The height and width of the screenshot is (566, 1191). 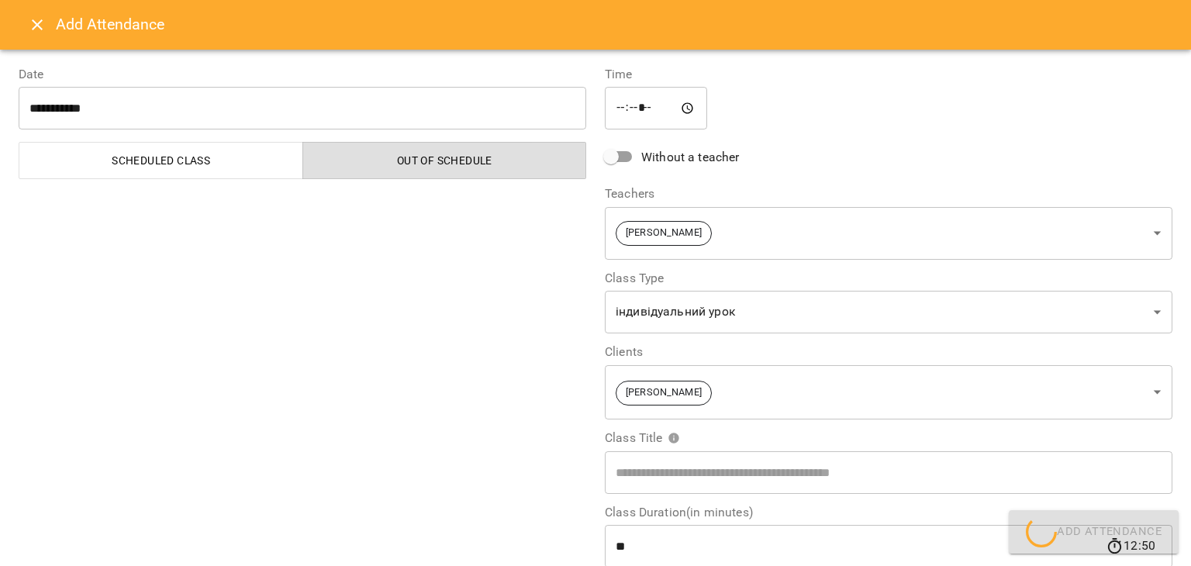 What do you see at coordinates (614, 24) in the screenshot?
I see `h6: Add Attendance` at bounding box center [614, 24].